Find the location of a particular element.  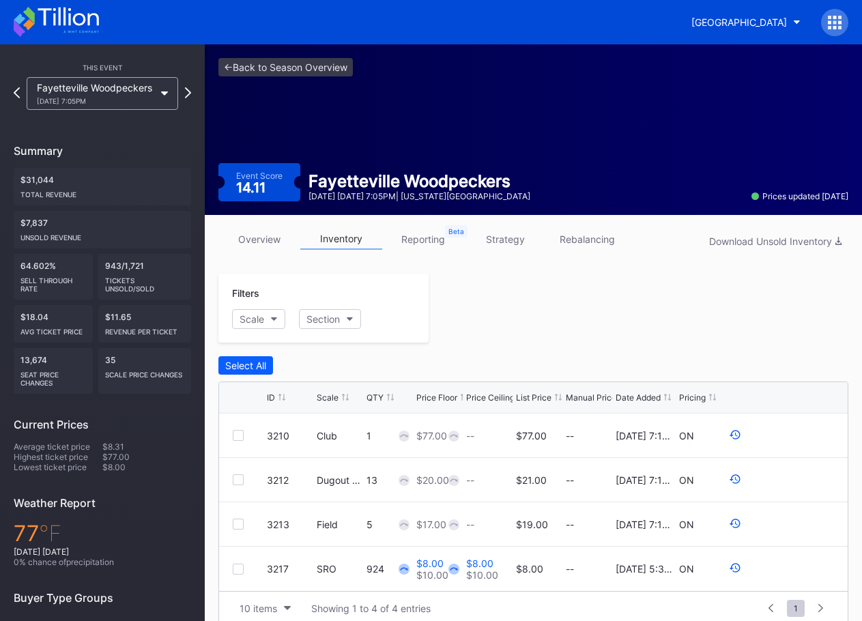

div: Club is located at coordinates (327, 435).